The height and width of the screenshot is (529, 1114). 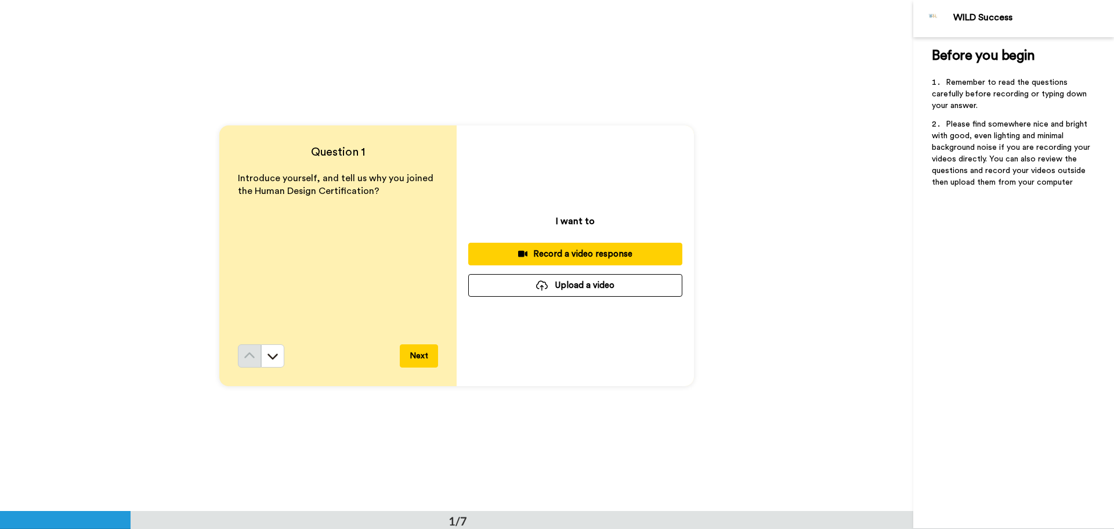 What do you see at coordinates (934, 19) in the screenshot?
I see `img: Profile Image` at bounding box center [934, 19].